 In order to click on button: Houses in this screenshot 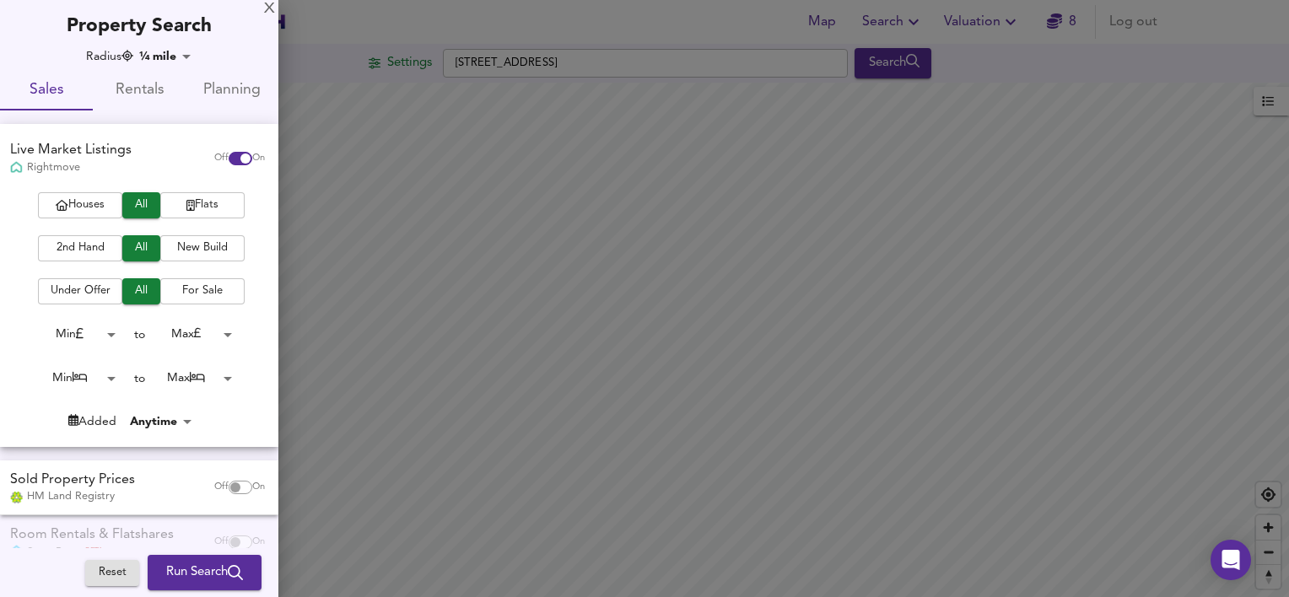, I will do `click(80, 205)`.